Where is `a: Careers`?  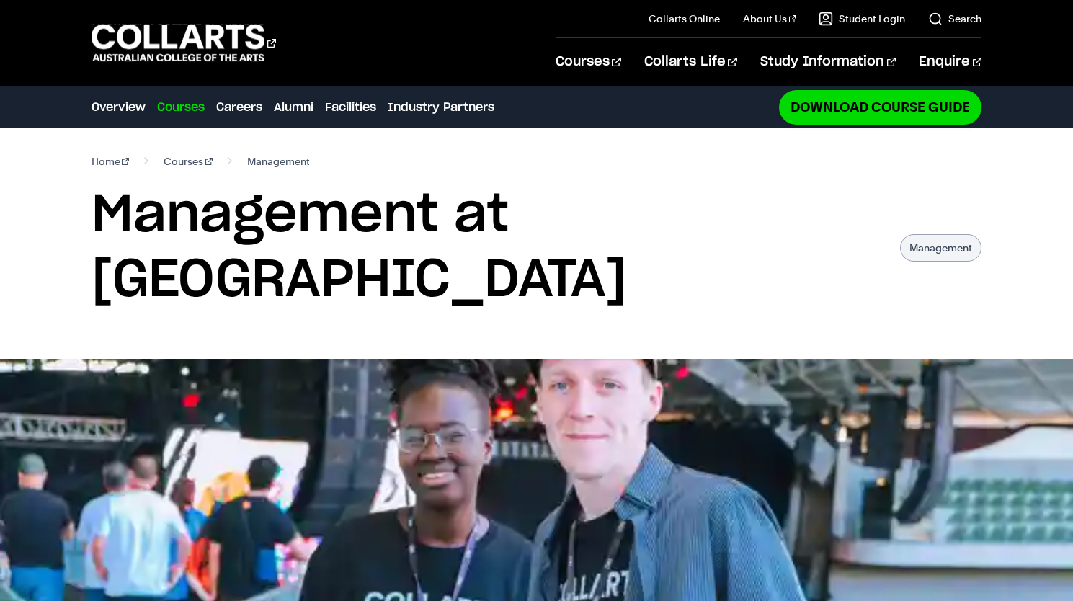 a: Careers is located at coordinates (239, 107).